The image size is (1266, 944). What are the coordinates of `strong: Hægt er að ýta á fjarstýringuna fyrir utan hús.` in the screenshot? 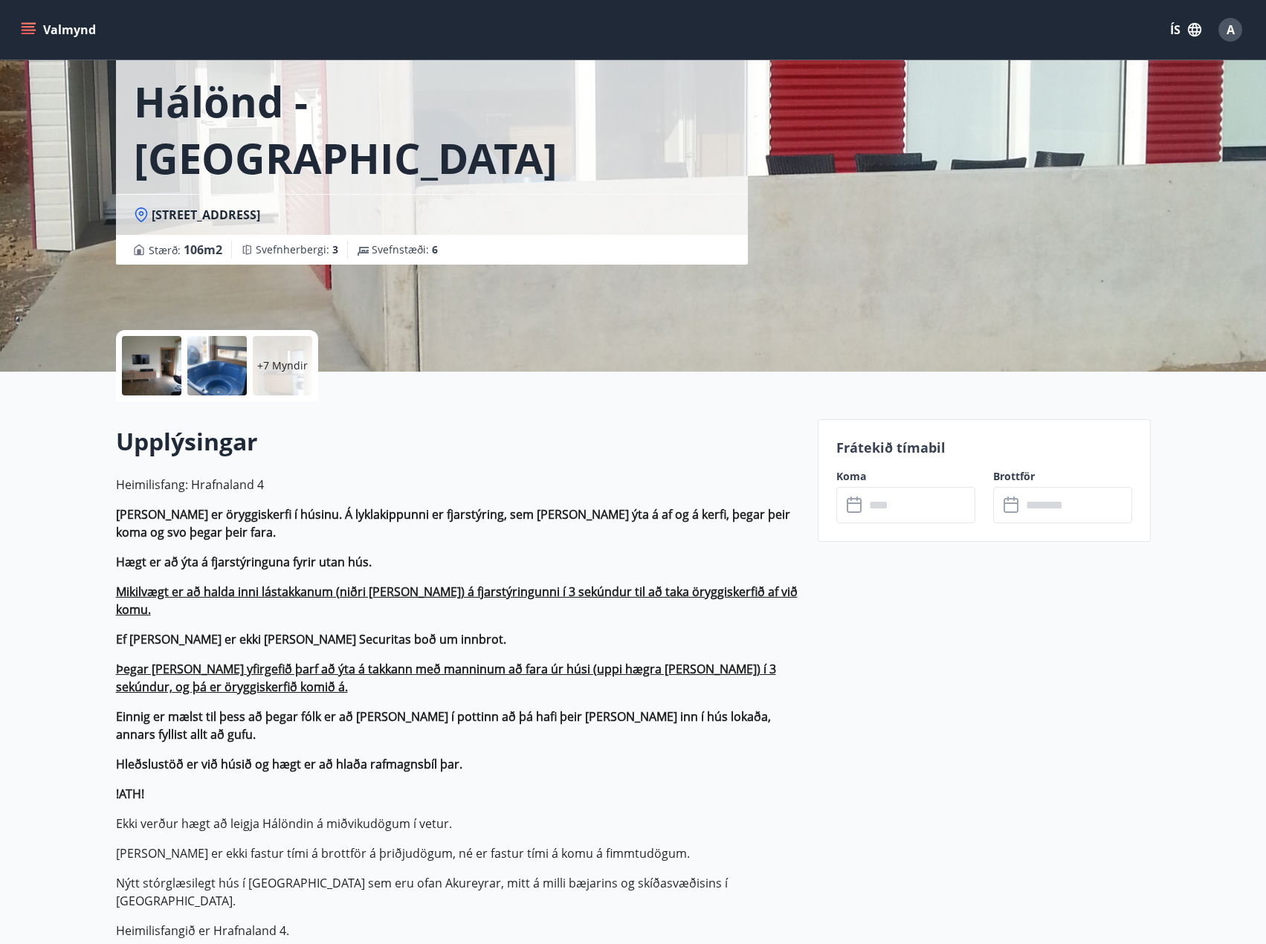 It's located at (244, 562).